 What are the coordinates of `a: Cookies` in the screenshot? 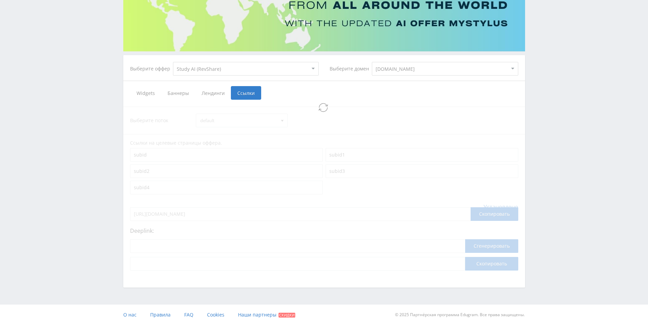 It's located at (215, 315).